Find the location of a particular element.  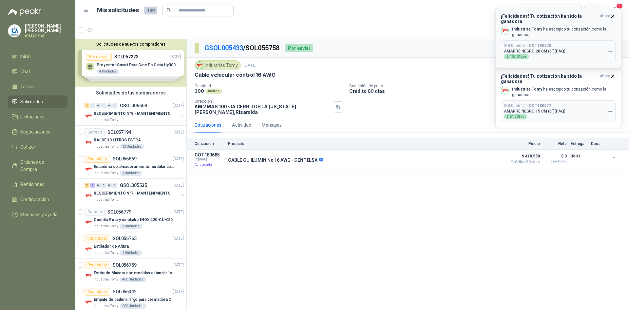

b: Industrias Tomy is located at coordinates (527, 89).